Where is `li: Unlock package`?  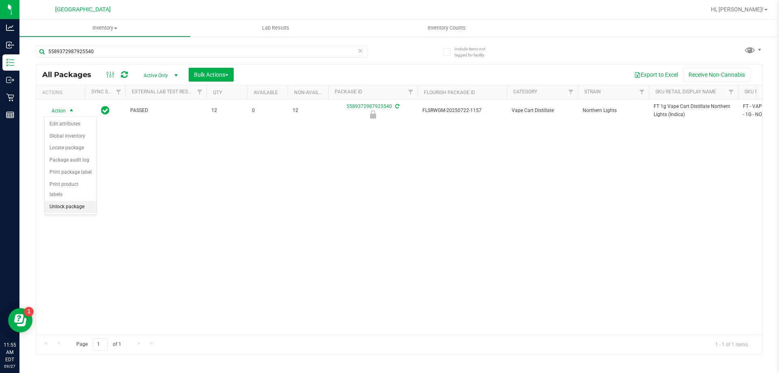 li: Unlock package is located at coordinates (71, 207).